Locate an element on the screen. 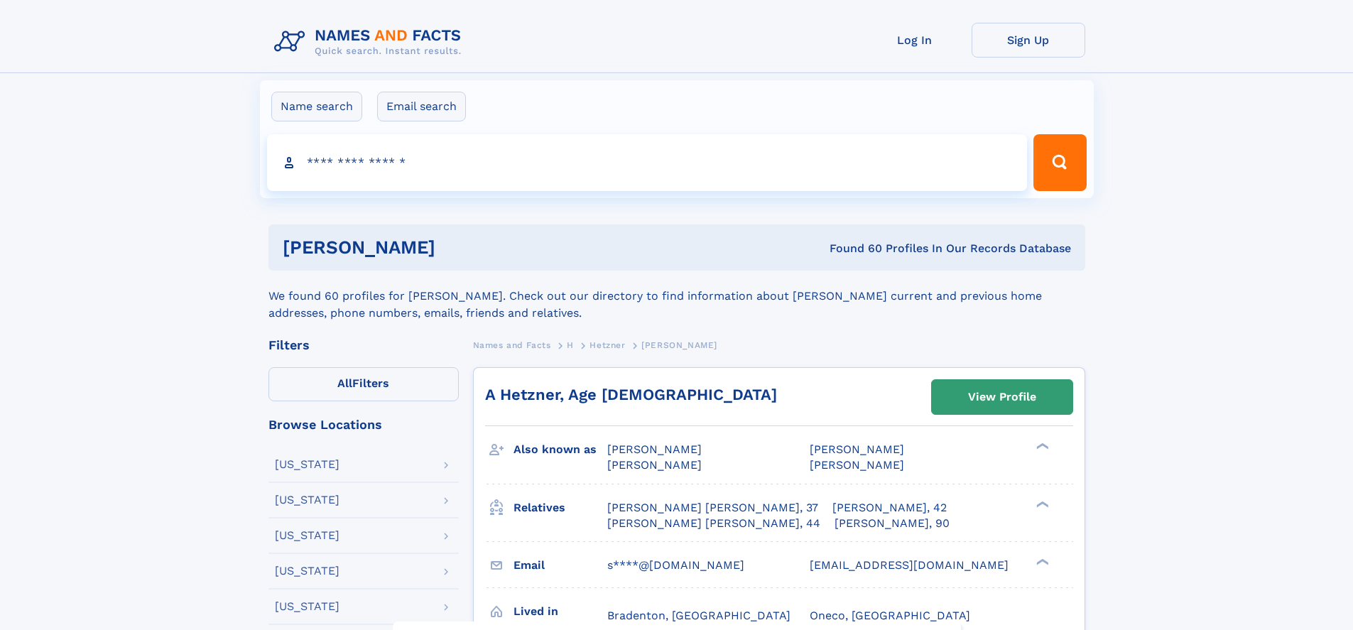  a: Sign Up is located at coordinates (1029, 40).